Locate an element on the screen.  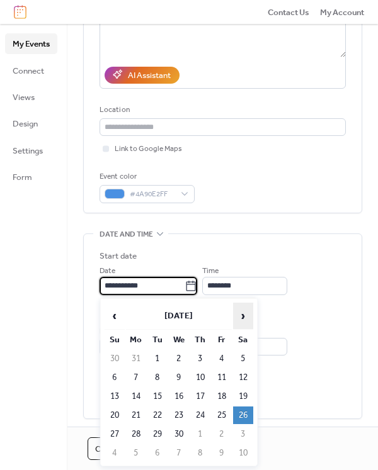
td: 21 is located at coordinates (136, 415).